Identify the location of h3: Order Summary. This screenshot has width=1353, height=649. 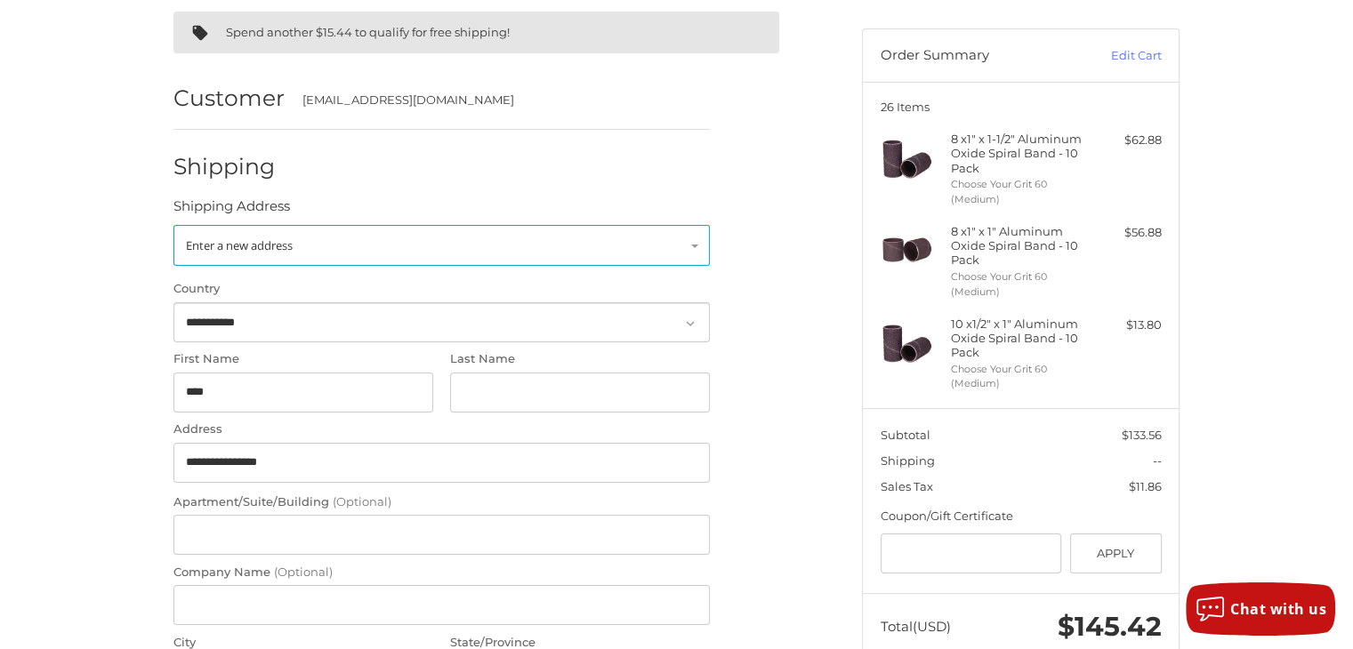
(976, 56).